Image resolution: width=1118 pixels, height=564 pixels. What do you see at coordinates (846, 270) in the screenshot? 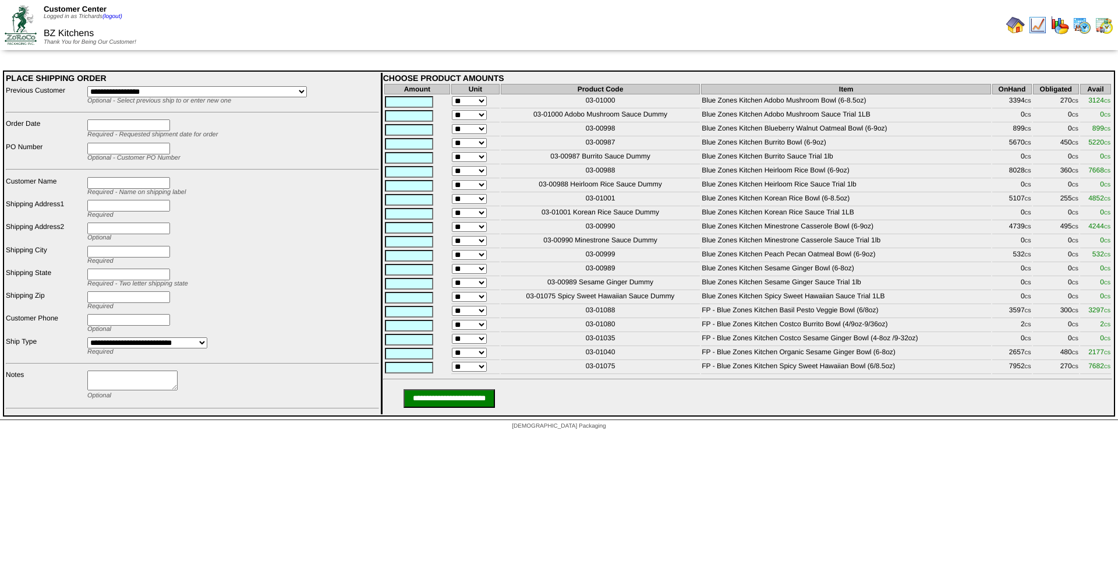
I see `td: Blue Zones Kitchen Sesame Ginger Bowl (6-8oz)` at bounding box center [846, 270].